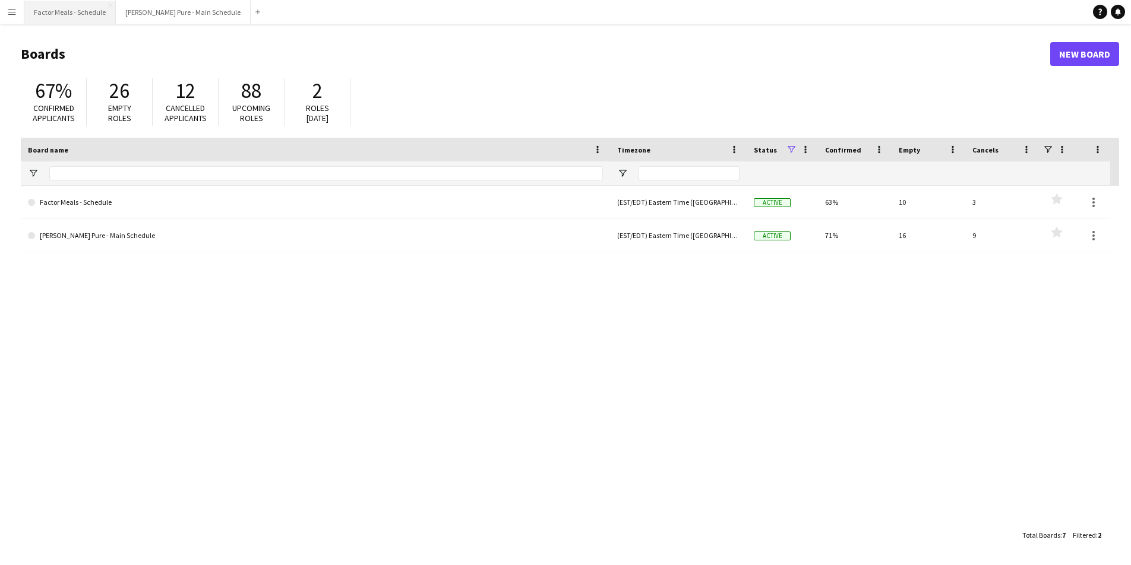 Image resolution: width=1131 pixels, height=565 pixels. I want to click on a: Factor Meals - Schedule, so click(315, 203).